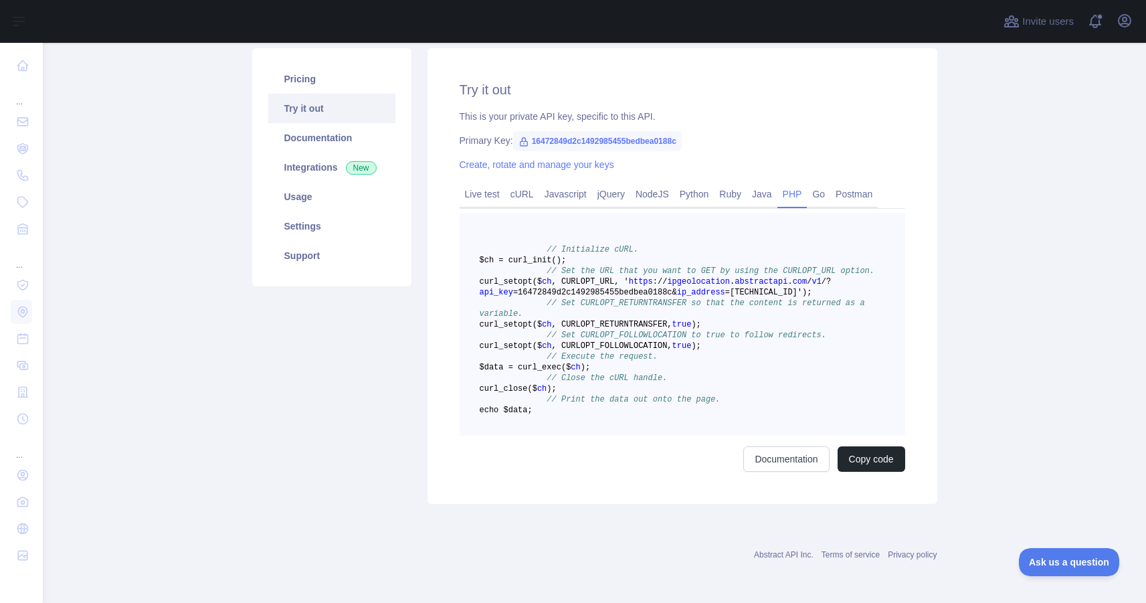  I want to click on span: $data = curl, so click(508, 367).